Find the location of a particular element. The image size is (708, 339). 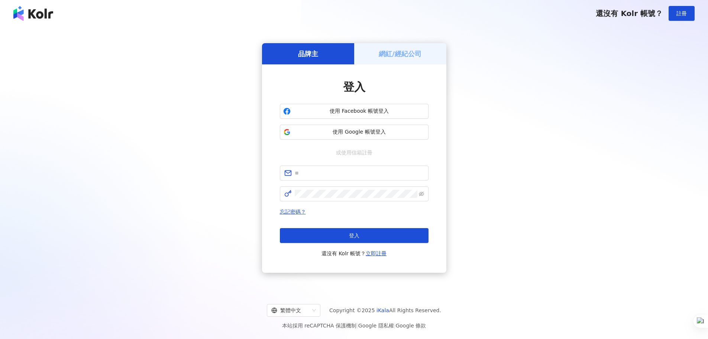

span: 或使用信箱註冊 is located at coordinates (354, 152).